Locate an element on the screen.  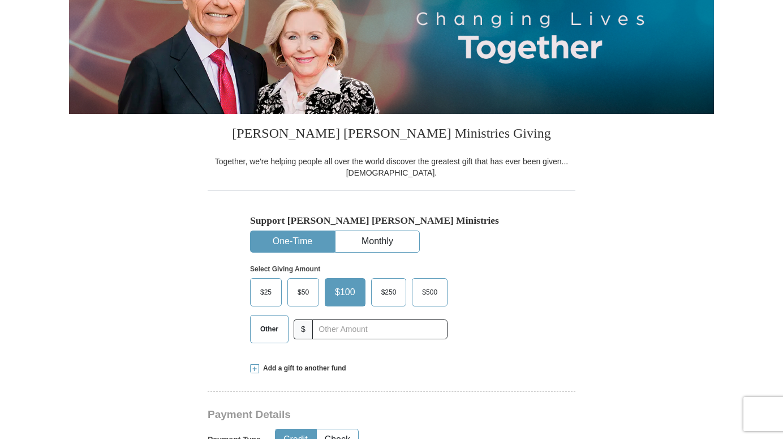
span: $100 is located at coordinates (345, 292).